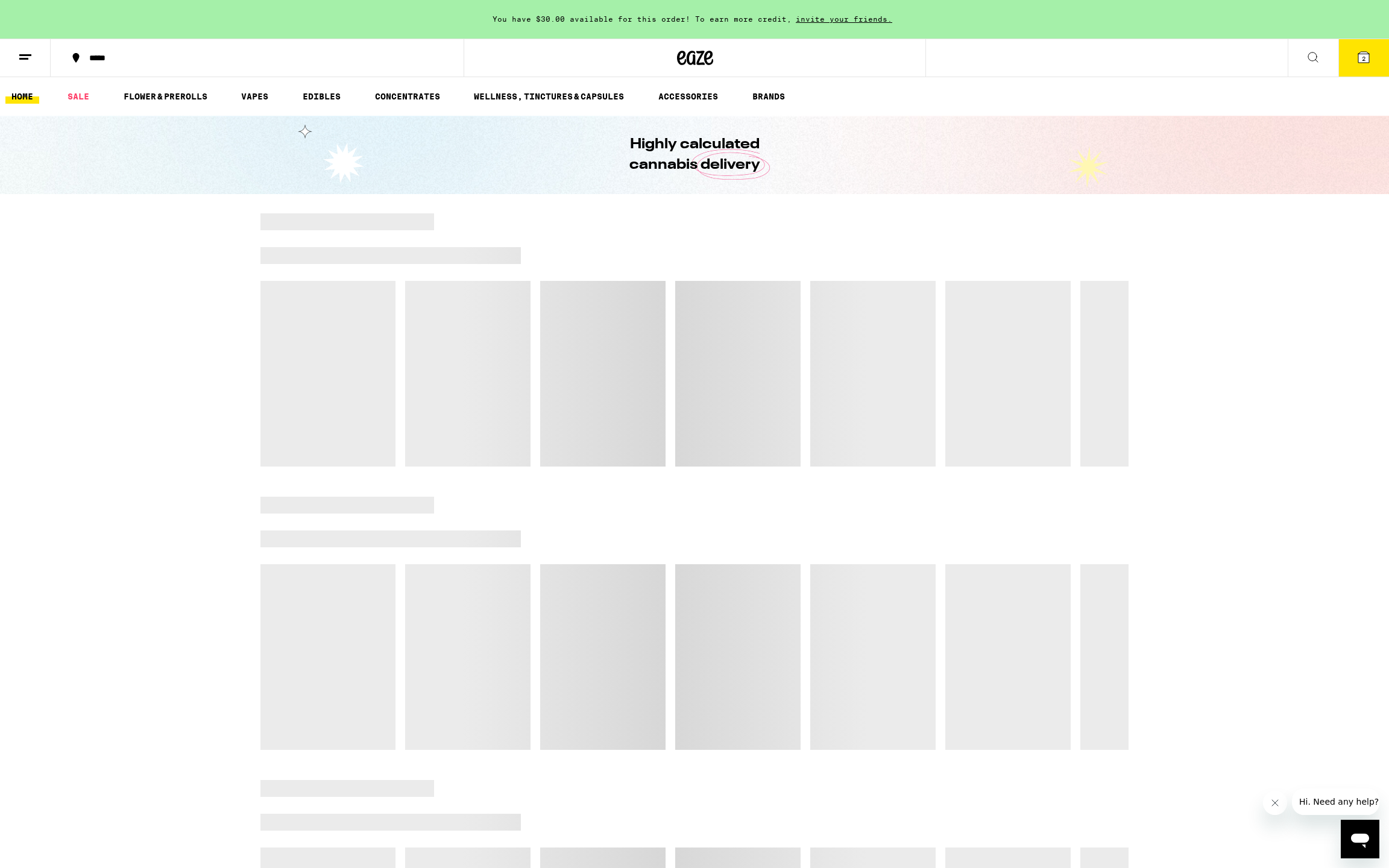 This screenshot has height=868, width=1389. I want to click on a: HOME, so click(22, 97).